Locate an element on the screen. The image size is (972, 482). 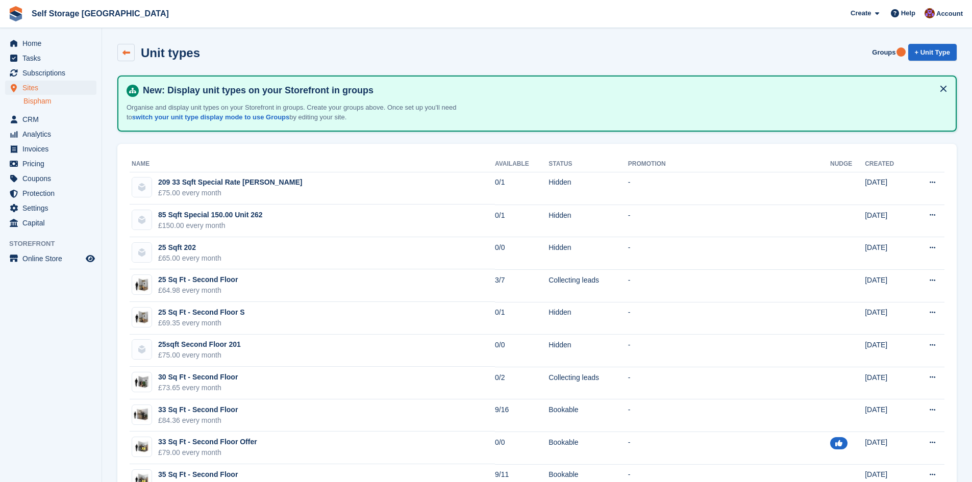
div: £84.36 every month is located at coordinates (198, 421).